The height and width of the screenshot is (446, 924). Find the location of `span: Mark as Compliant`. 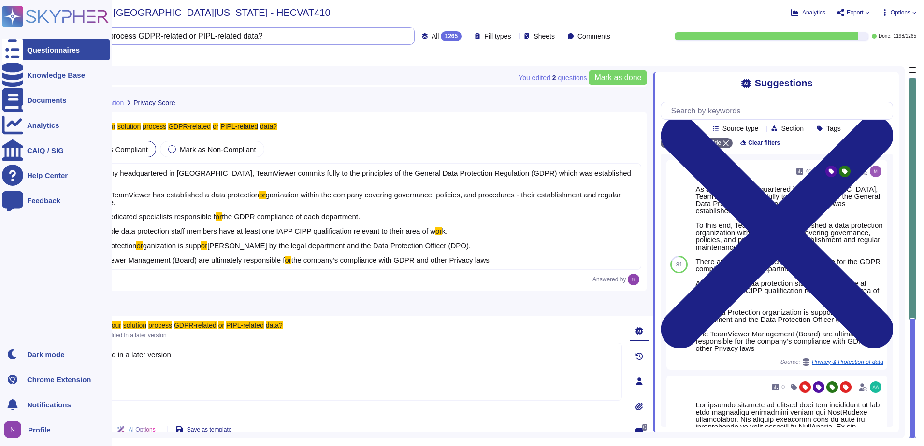

span: Mark as Compliant is located at coordinates (117, 149).